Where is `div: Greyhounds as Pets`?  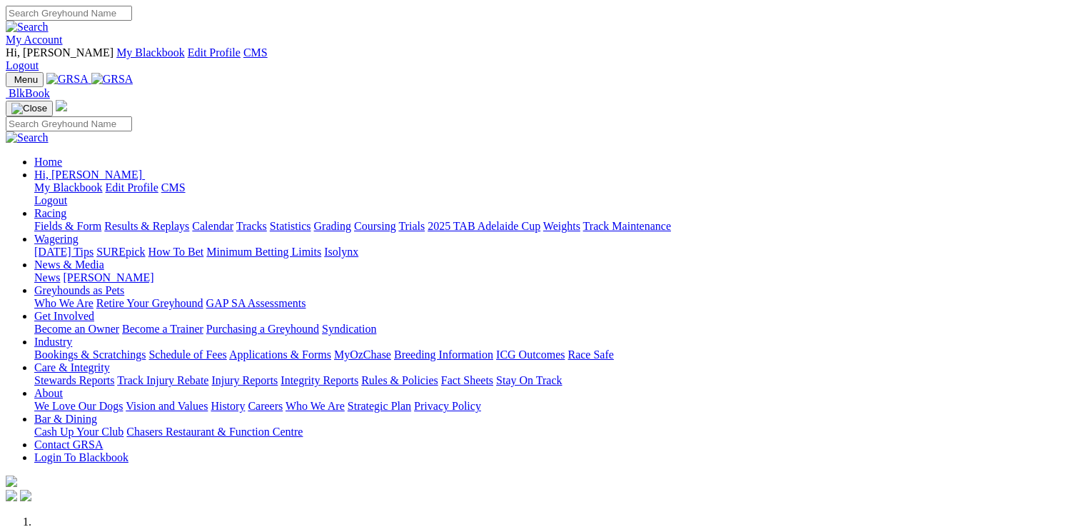 div: Greyhounds as Pets is located at coordinates (554, 303).